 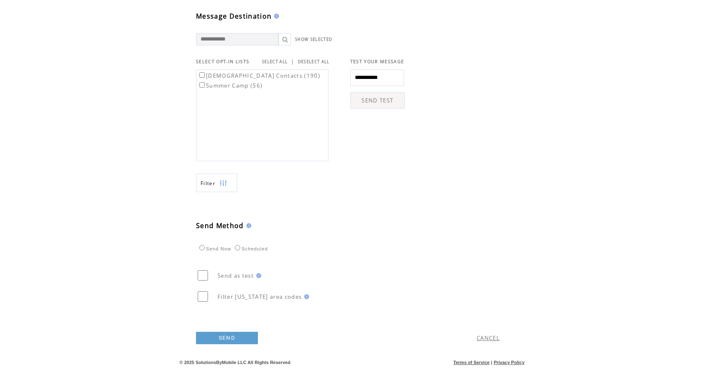 I want to click on a: CANCEL, so click(x=488, y=338).